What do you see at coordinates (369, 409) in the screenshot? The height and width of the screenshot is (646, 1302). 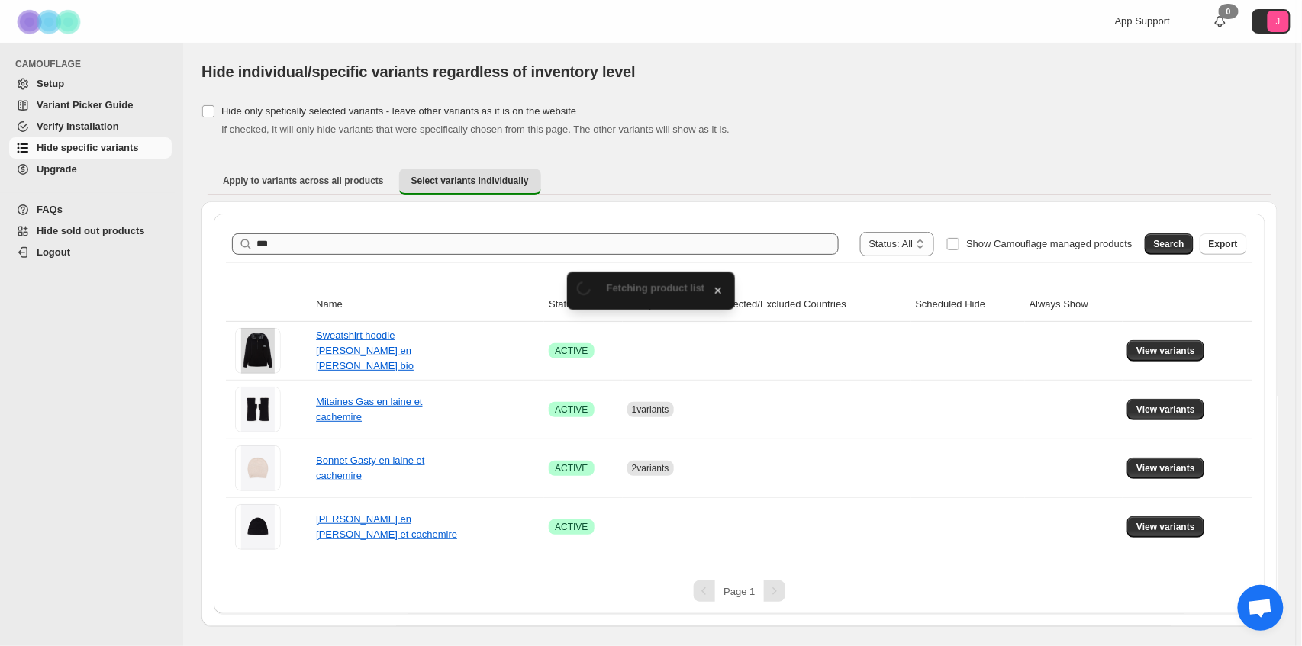 I see `a: Mitaines Gas en laine et cachemire` at bounding box center [369, 409].